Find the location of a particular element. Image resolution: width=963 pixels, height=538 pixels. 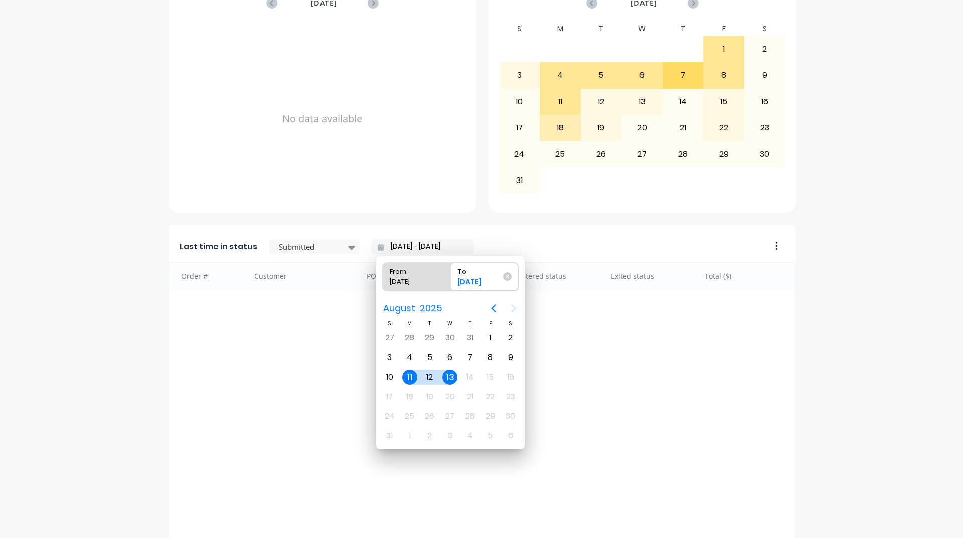

div: Wednesday, July 30, 2025 is located at coordinates (450, 338).